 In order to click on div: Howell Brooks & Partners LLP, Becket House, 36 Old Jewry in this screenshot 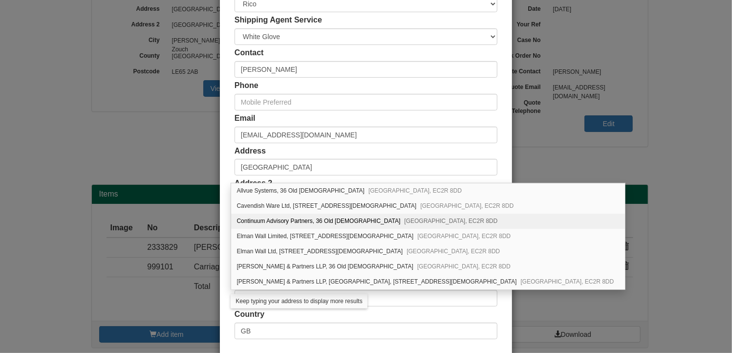, I will do `click(428, 281)`.